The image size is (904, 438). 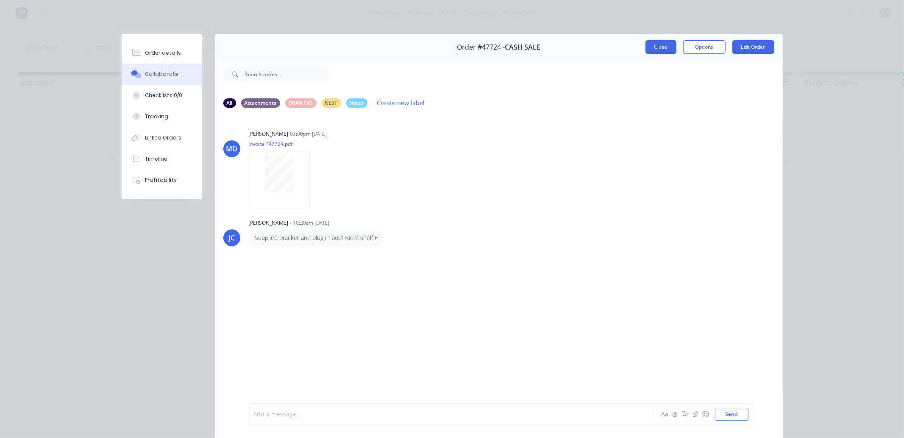 I want to click on span: Order #47724 -, so click(x=480, y=47).